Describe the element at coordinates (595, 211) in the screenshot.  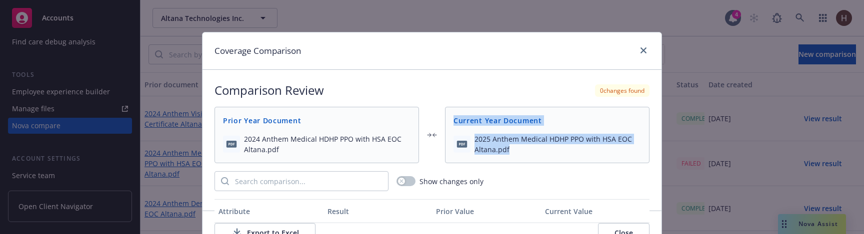
I see `button: Current Value` at that location.